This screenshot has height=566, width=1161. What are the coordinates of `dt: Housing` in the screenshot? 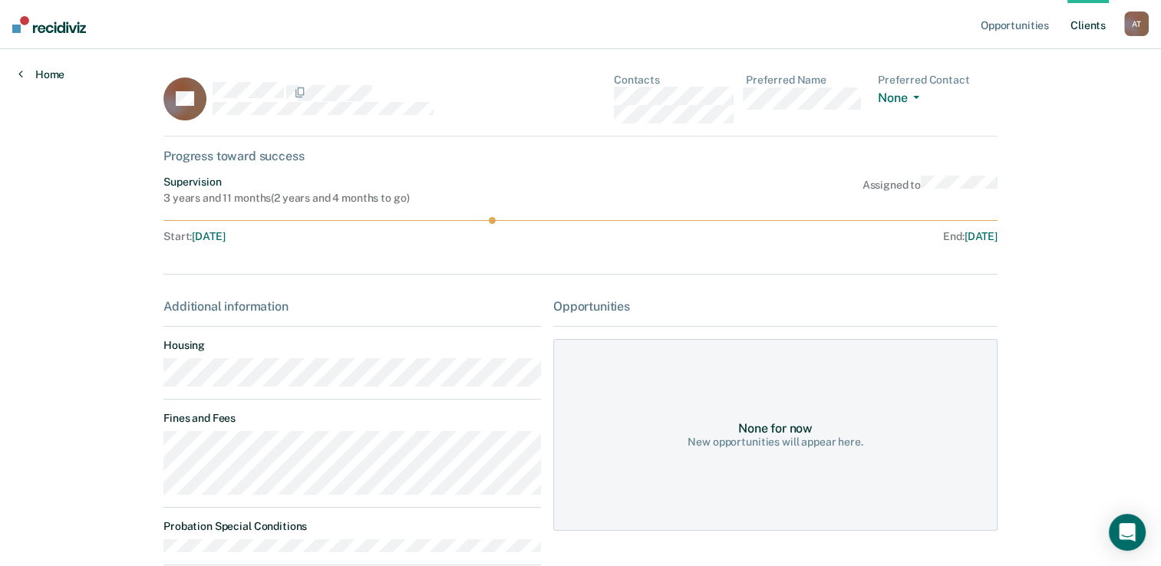 It's located at (352, 345).